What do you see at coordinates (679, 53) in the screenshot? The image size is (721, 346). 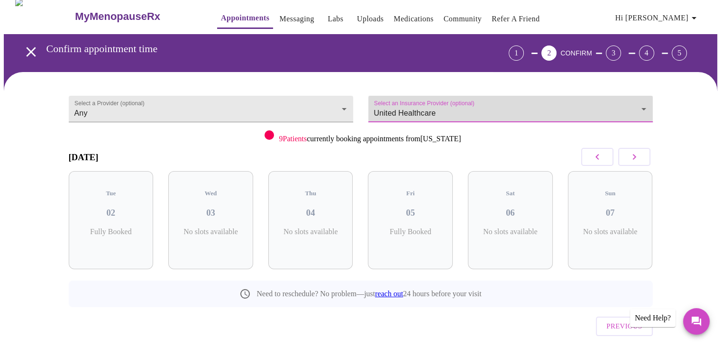 I see `div: 5` at bounding box center [679, 53].